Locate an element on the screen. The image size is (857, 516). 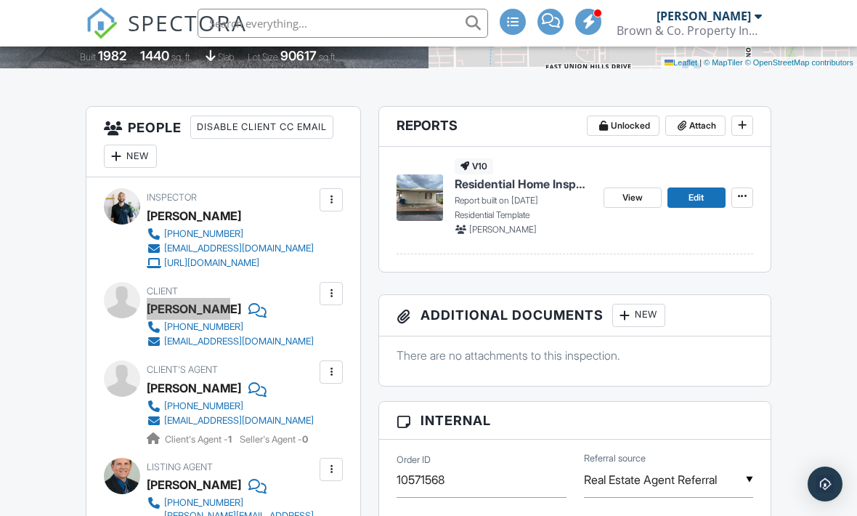
strong: 1 is located at coordinates (229, 439).